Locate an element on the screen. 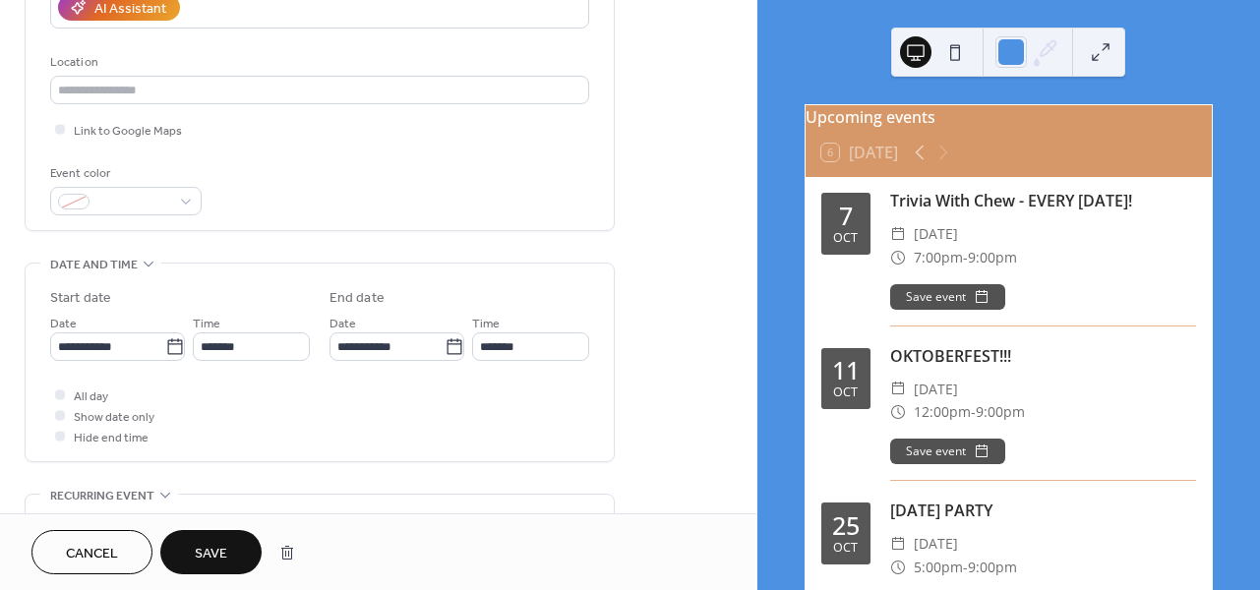 The image size is (1260, 590). div: 7 is located at coordinates (846, 215).